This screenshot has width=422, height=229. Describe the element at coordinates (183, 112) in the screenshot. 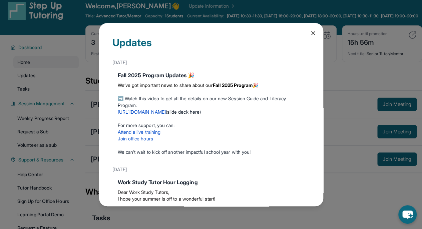

I see `a: slide deck here` at that location.